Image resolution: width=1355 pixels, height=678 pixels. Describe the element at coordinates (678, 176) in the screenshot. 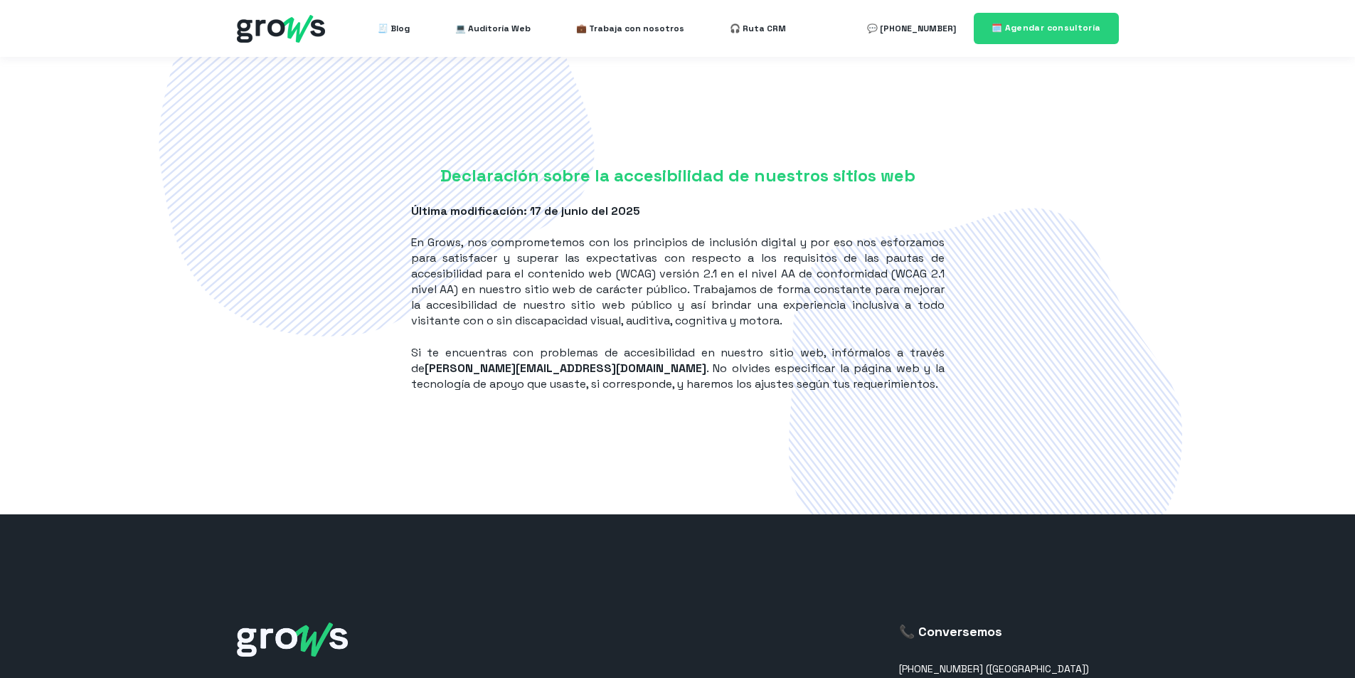

I see `h3: Declaración sobre la accesibilidad de nuestros sitios web` at that location.